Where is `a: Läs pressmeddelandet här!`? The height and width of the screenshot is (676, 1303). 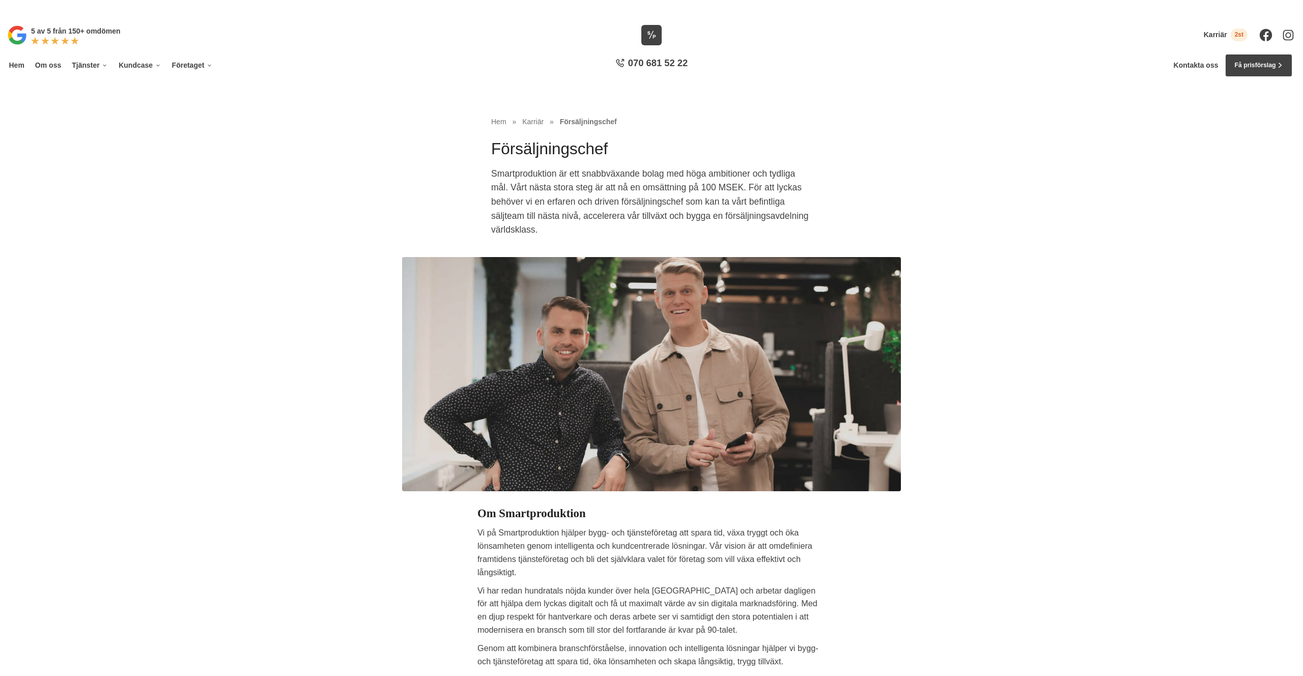
a: Läs pressmeddelandet här! is located at coordinates (724, 8).